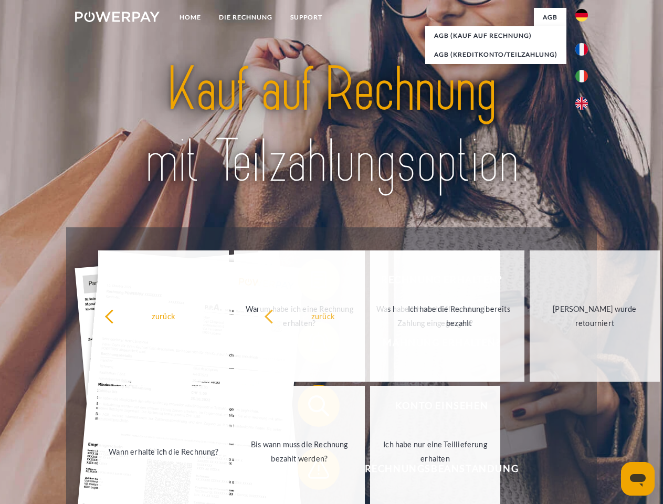  Describe the element at coordinates (459, 316) in the screenshot. I see `div: Ich habe die Rechnung bereits bezahlt` at that location.